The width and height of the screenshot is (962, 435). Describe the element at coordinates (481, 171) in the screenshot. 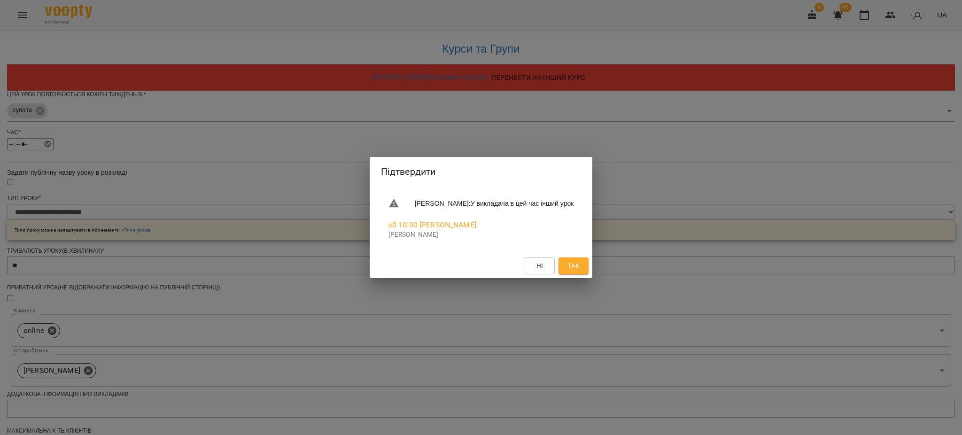

I see `h2: Підтвердити` at that location.